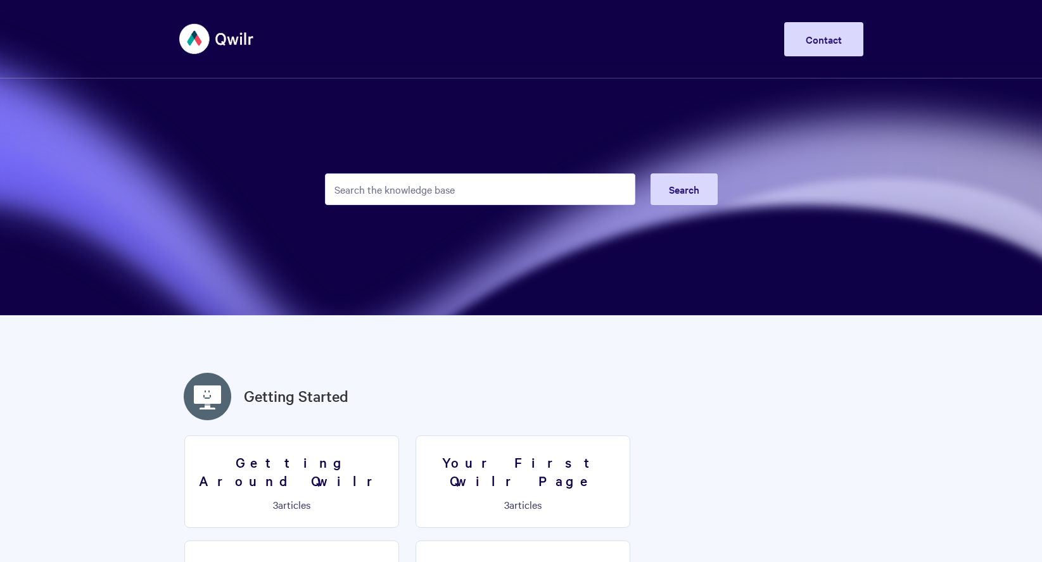  Describe the element at coordinates (480, 189) in the screenshot. I see `input: Search the knowledge base` at that location.